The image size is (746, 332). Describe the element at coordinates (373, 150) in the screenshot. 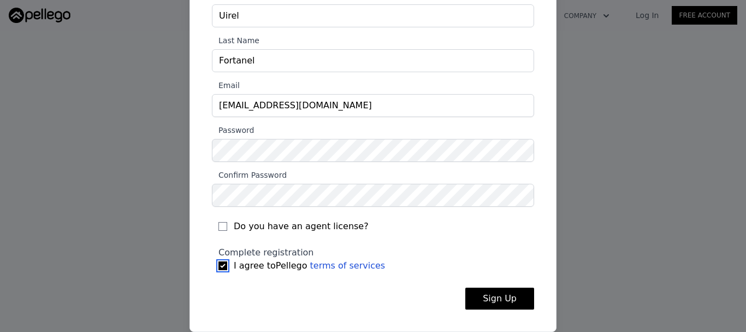

I see `input: Password` at that location.